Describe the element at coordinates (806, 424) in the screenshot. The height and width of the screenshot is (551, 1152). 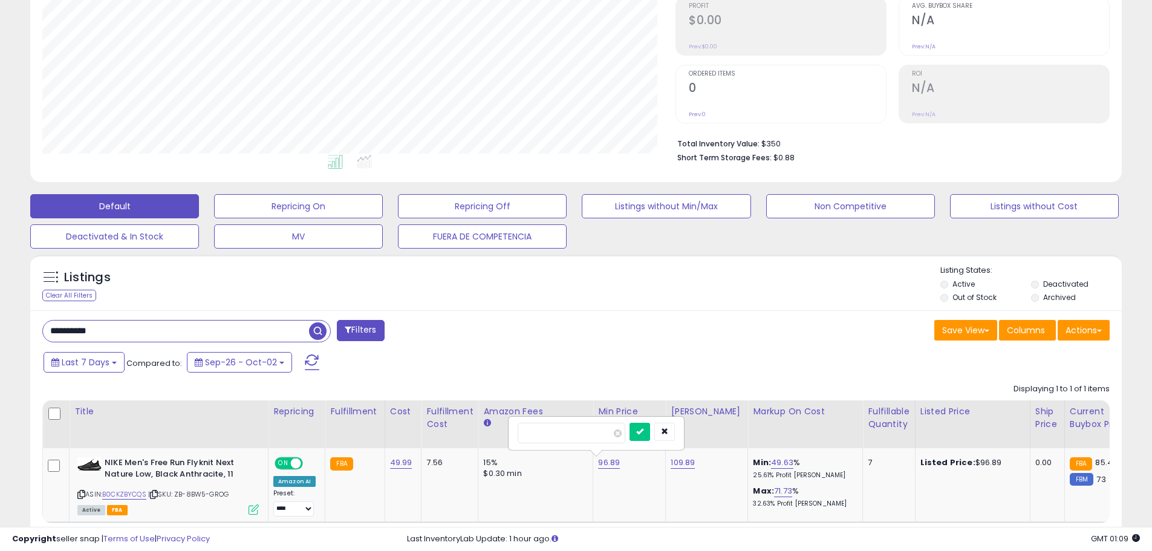
I see `th: The percentage added to the cost of goods (COGS) that forms the calculator for Min & Max prices.` at that location.